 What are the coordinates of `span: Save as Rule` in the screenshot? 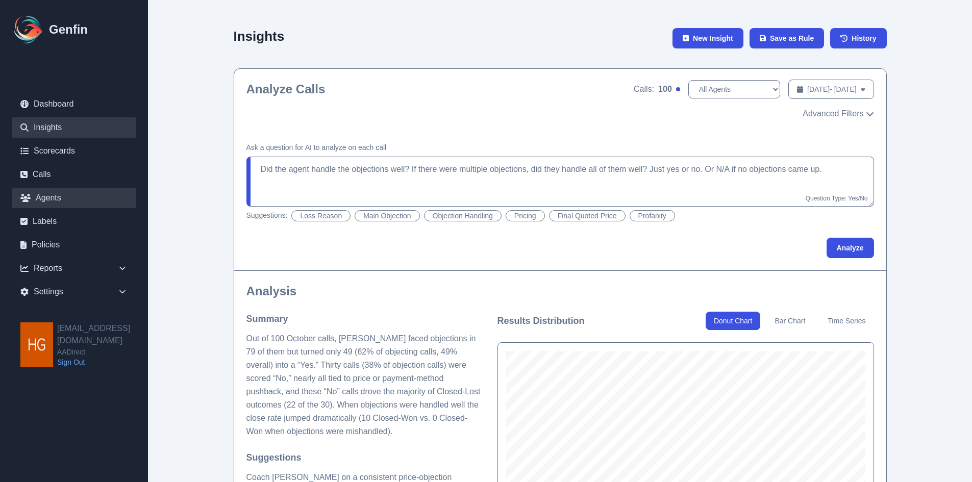 It's located at (792, 38).